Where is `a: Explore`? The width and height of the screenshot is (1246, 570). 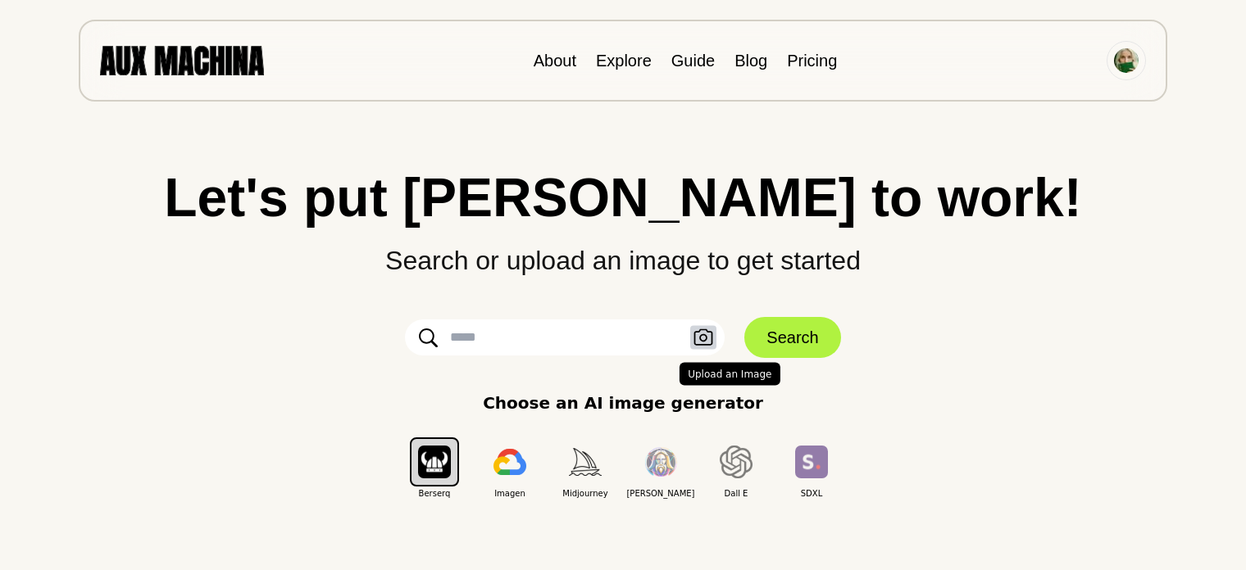
a: Explore is located at coordinates (624, 61).